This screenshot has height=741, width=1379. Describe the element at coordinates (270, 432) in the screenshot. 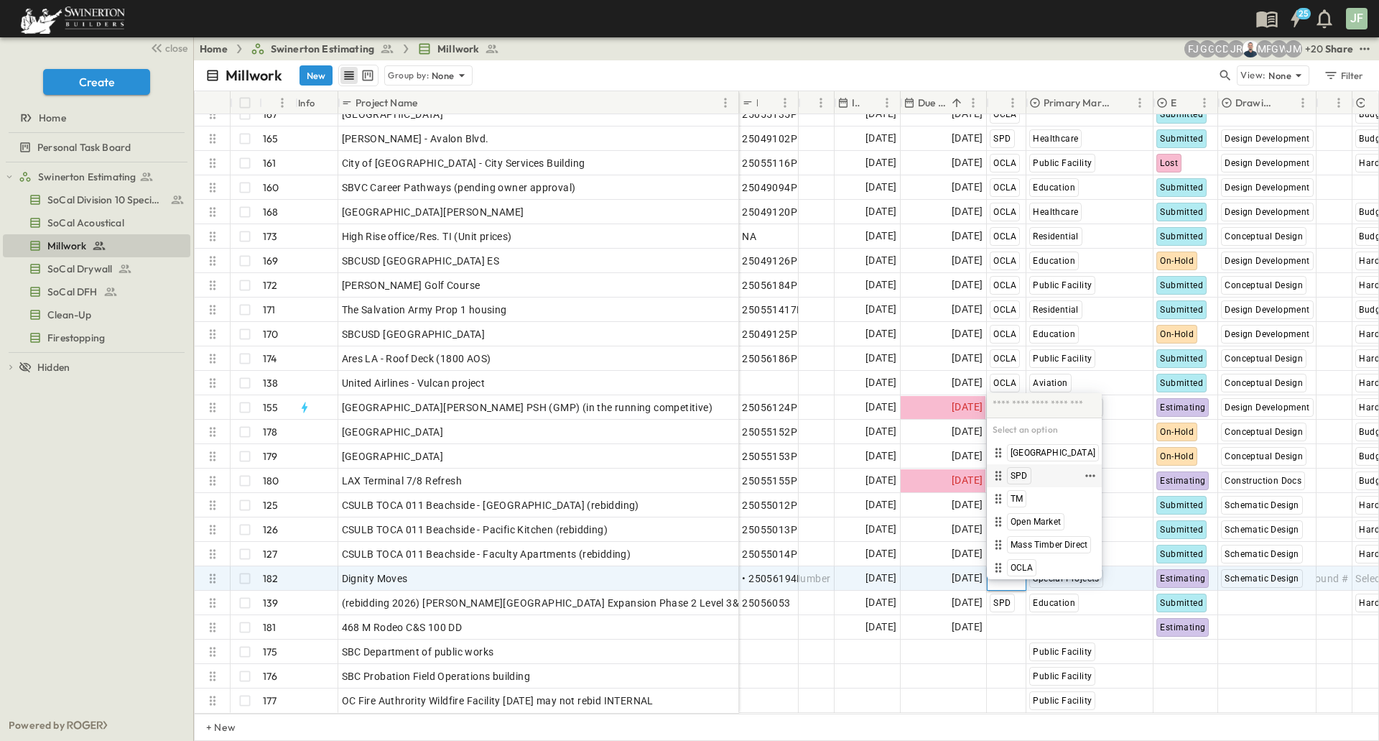

I see `p: 178` at that location.